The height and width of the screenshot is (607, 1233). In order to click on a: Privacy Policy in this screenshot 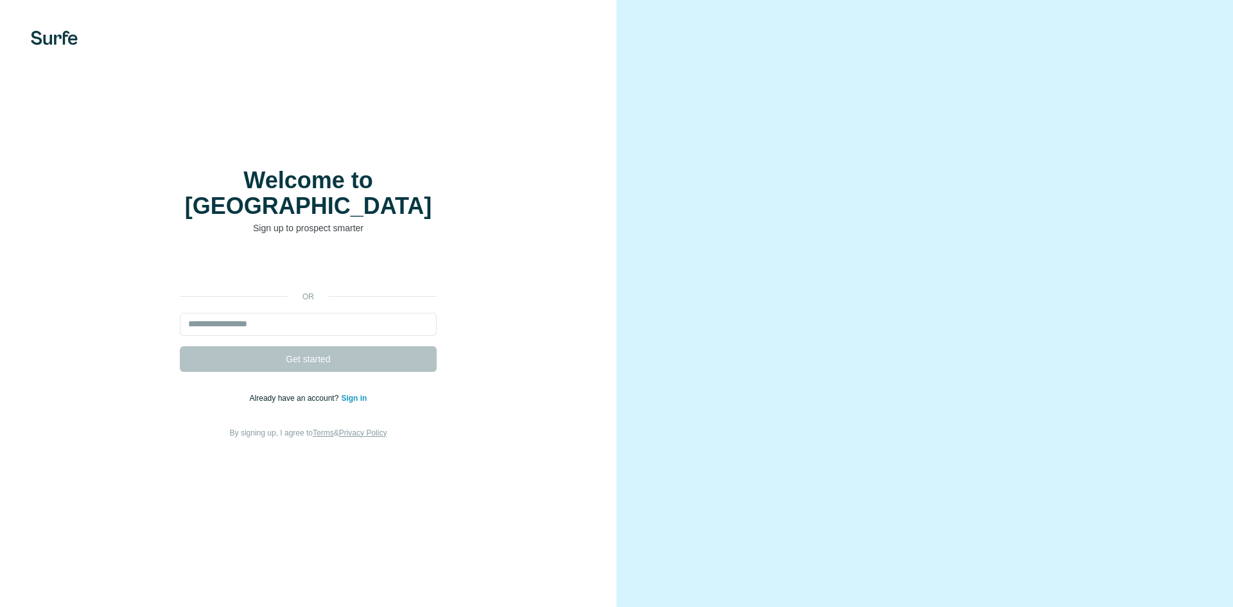, I will do `click(363, 433)`.